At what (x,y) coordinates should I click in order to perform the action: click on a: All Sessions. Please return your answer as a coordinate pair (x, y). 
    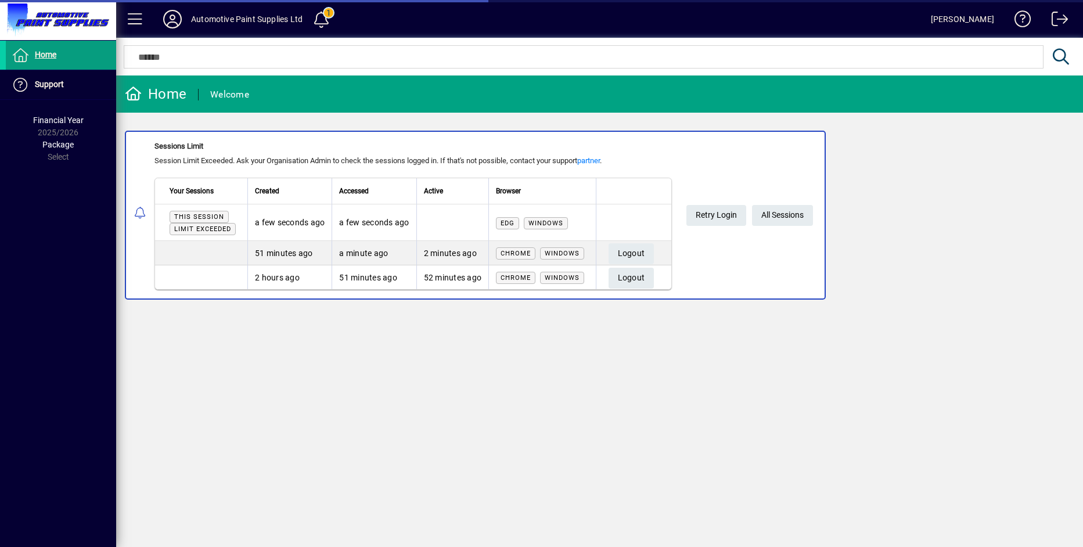
    Looking at the image, I should click on (782, 216).